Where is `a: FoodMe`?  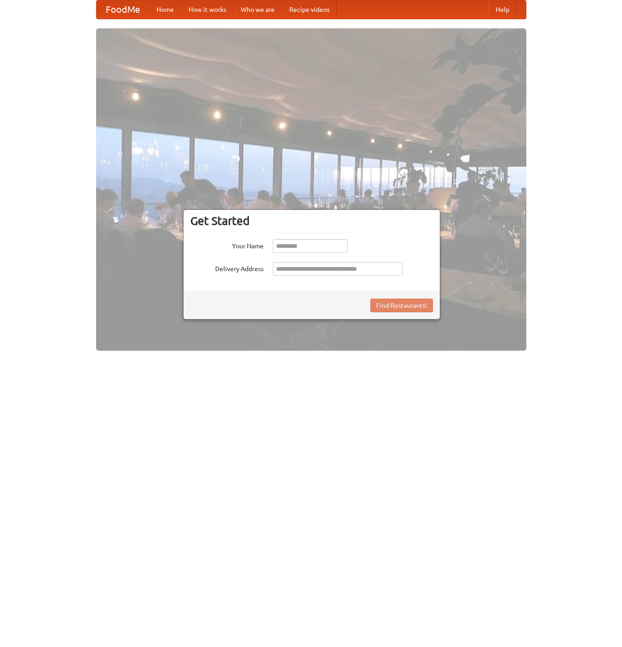
a: FoodMe is located at coordinates (123, 10).